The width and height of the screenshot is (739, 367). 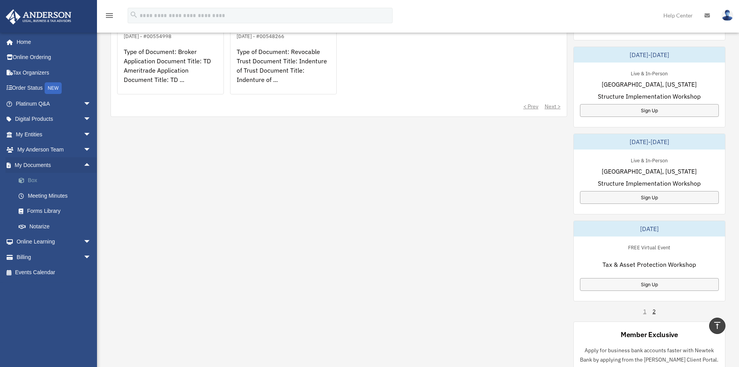 What do you see at coordinates (54, 119) in the screenshot?
I see `a: Digital Productsarrow_drop_down` at bounding box center [54, 119].